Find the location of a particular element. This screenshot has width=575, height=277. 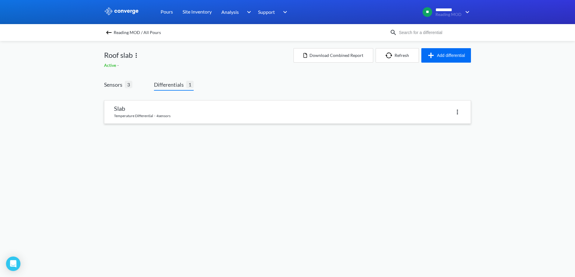

span: Analysis is located at coordinates (230, 12).